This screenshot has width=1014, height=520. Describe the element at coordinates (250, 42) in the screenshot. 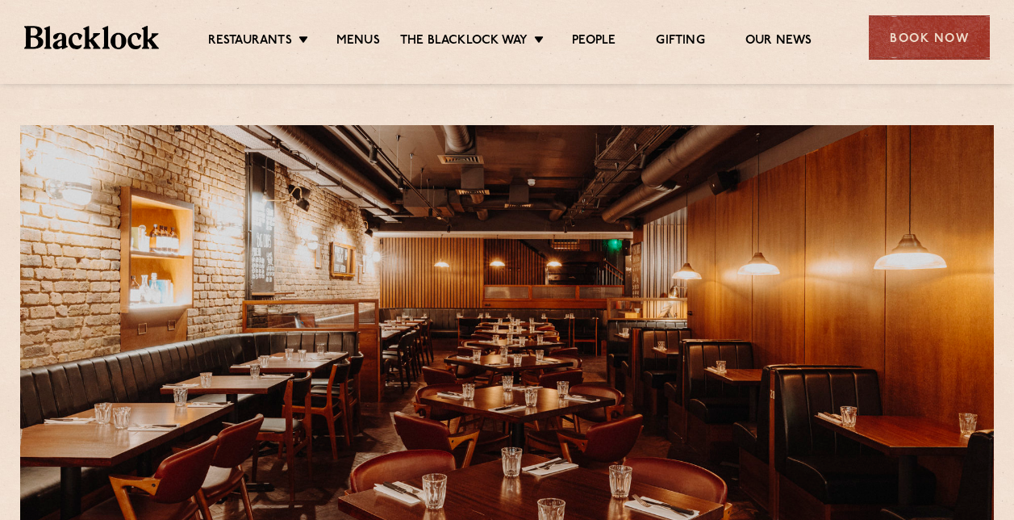

I see `a: Restaurants` at that location.